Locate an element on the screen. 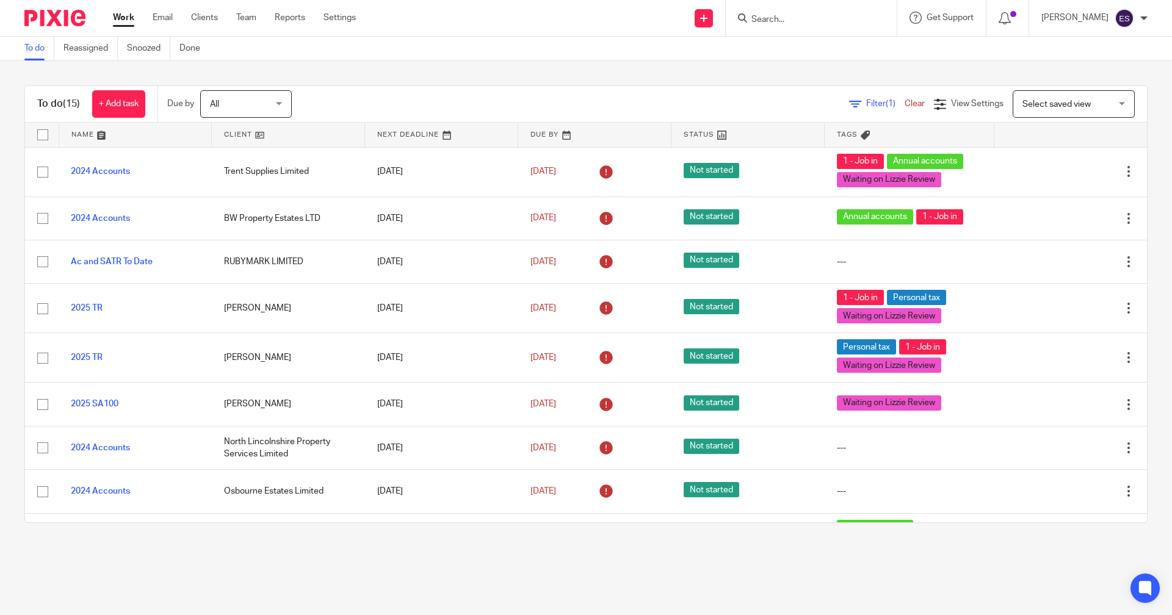 The width and height of the screenshot is (1172, 615). span: View Settings is located at coordinates (977, 104).